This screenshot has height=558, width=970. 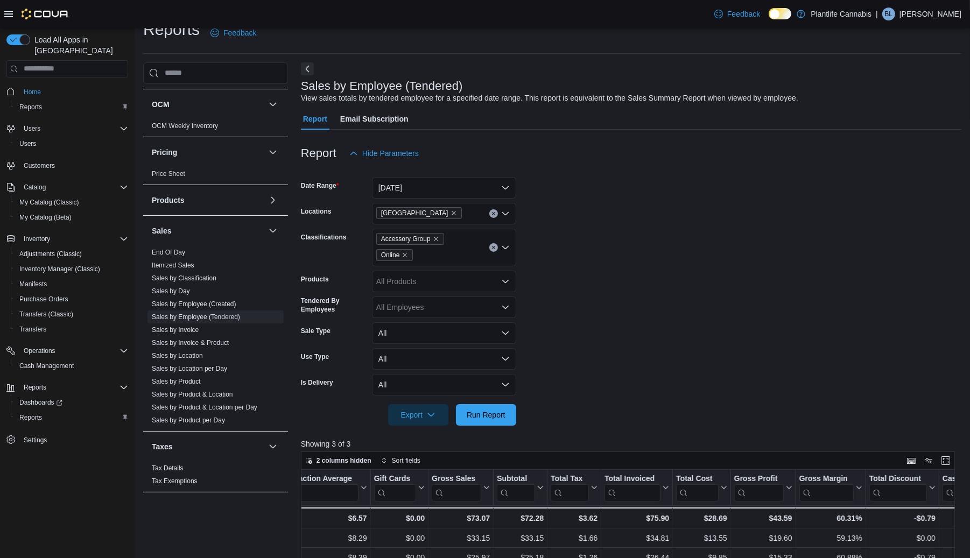 What do you see at coordinates (32, 92) in the screenshot?
I see `span: Home` at bounding box center [32, 92].